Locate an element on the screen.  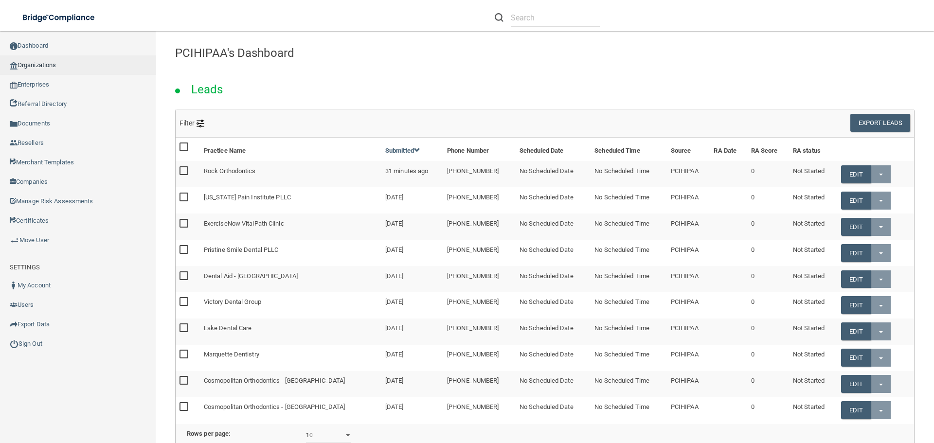
img: ic_user_dark.df1a06c3.png is located at coordinates (14, 286).